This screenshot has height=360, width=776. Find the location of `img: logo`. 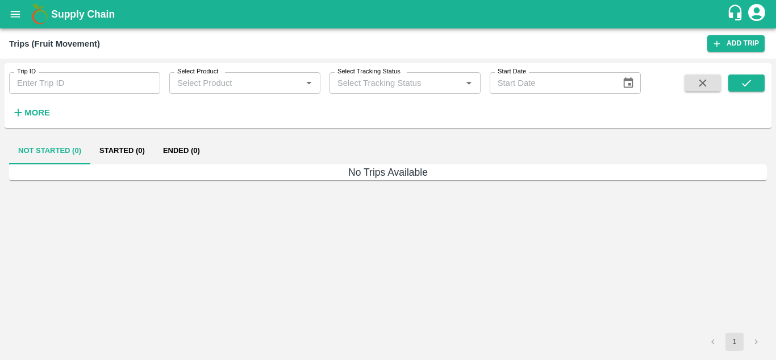

img: logo is located at coordinates (40, 14).